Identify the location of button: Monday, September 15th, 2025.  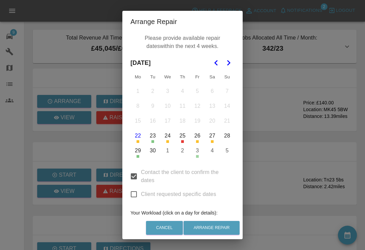
(138, 121).